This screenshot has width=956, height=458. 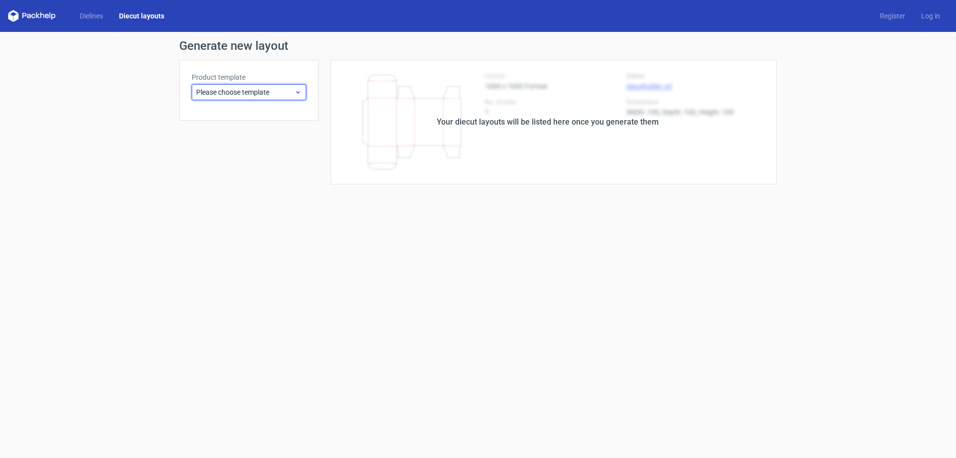 What do you see at coordinates (893, 16) in the screenshot?
I see `a: Register` at bounding box center [893, 16].